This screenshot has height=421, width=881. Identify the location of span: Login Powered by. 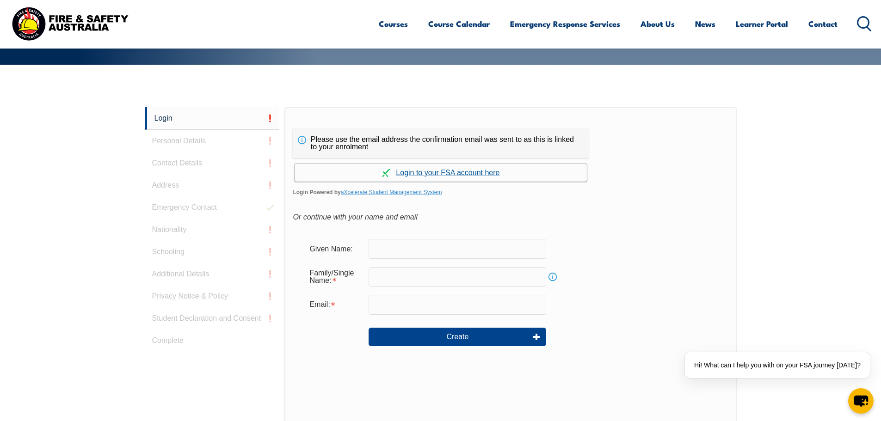
(510, 192).